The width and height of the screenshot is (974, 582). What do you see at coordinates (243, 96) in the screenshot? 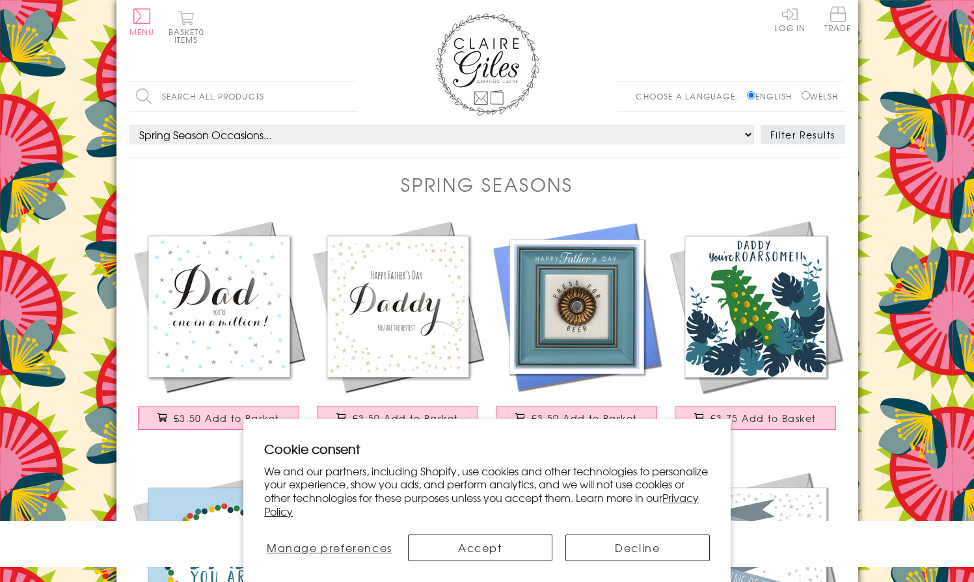
I see `input: Search all products` at bounding box center [243, 96].